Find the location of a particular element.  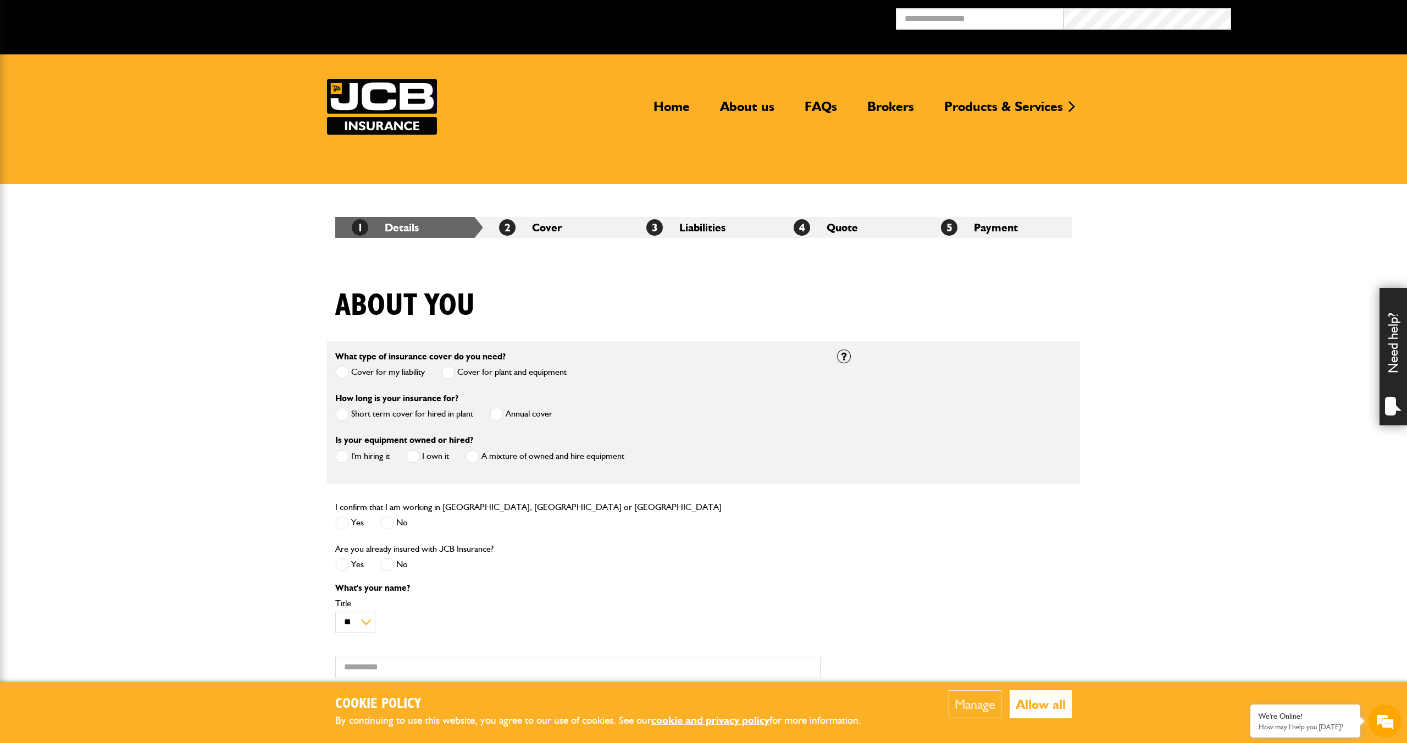

label: What type of insurance cover do you need? is located at coordinates (421, 357).